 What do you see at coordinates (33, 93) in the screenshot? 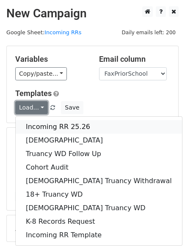
I see `a: Templates` at bounding box center [33, 93].